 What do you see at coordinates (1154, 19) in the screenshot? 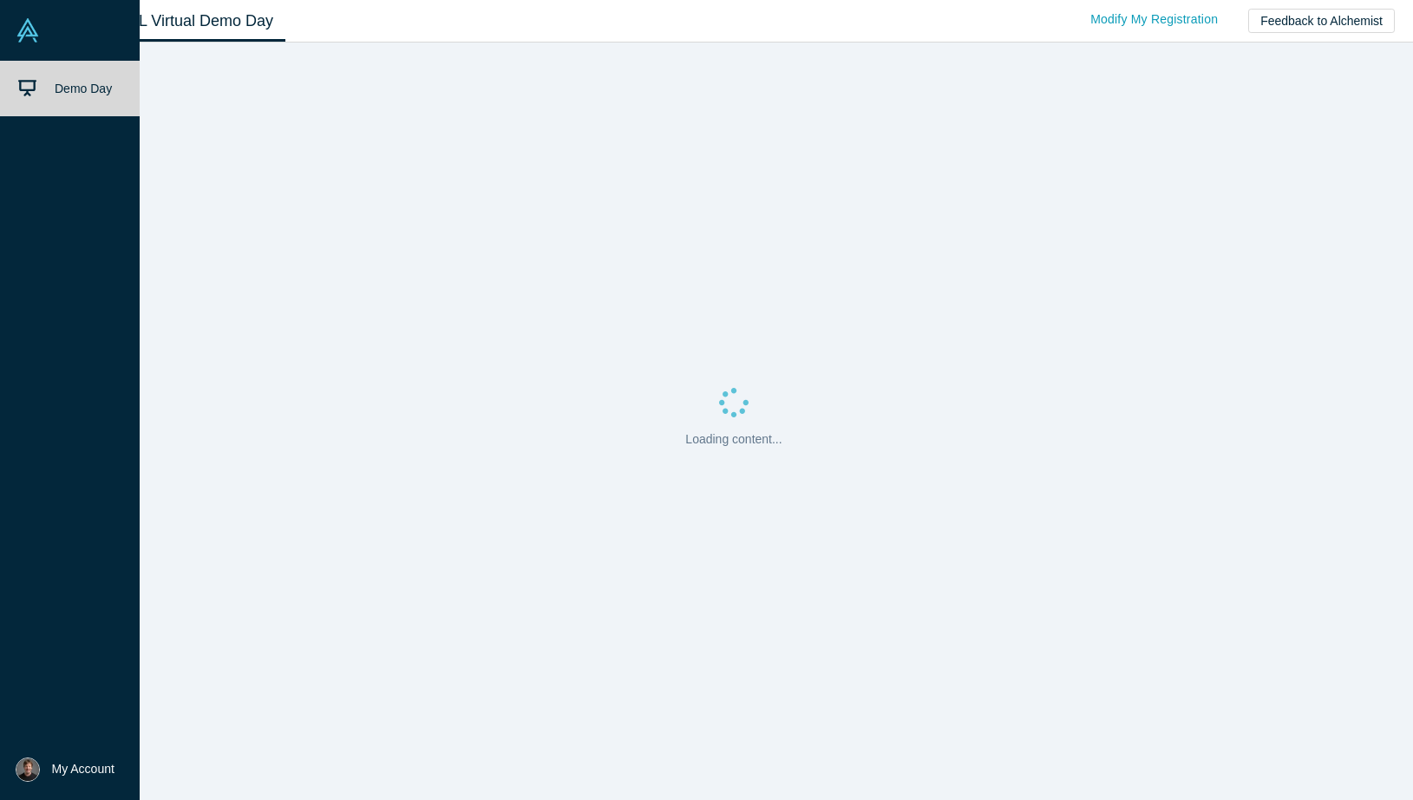
I see `a: Modify My Registration` at bounding box center [1154, 19].